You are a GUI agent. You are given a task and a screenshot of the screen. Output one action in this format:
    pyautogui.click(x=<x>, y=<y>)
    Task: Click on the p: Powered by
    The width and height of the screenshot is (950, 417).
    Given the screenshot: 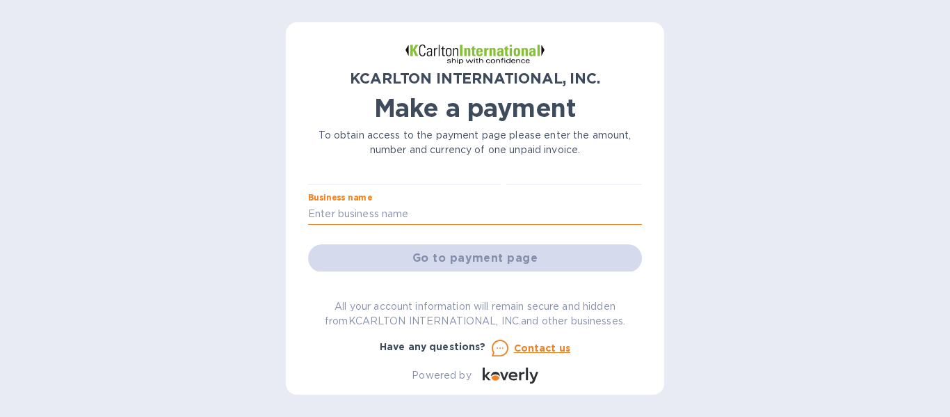 What is the action you would take?
    pyautogui.click(x=441, y=375)
    